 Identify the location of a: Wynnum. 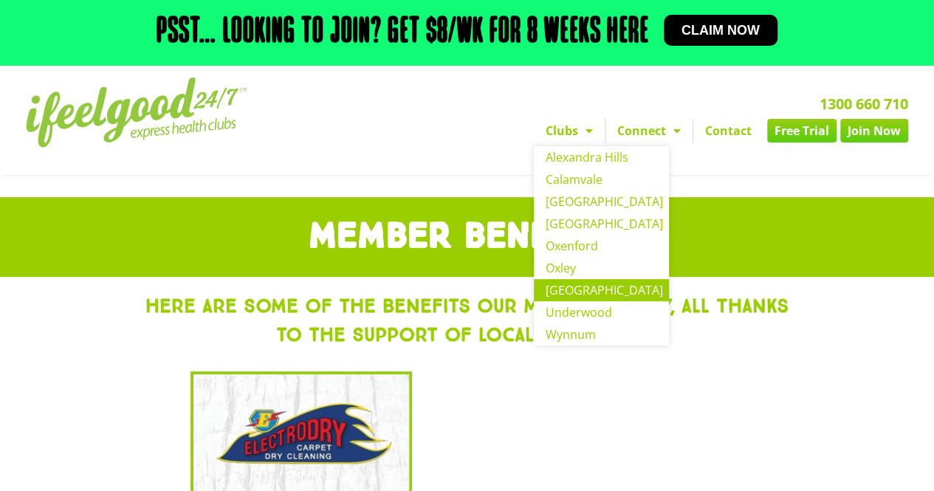
(601, 335).